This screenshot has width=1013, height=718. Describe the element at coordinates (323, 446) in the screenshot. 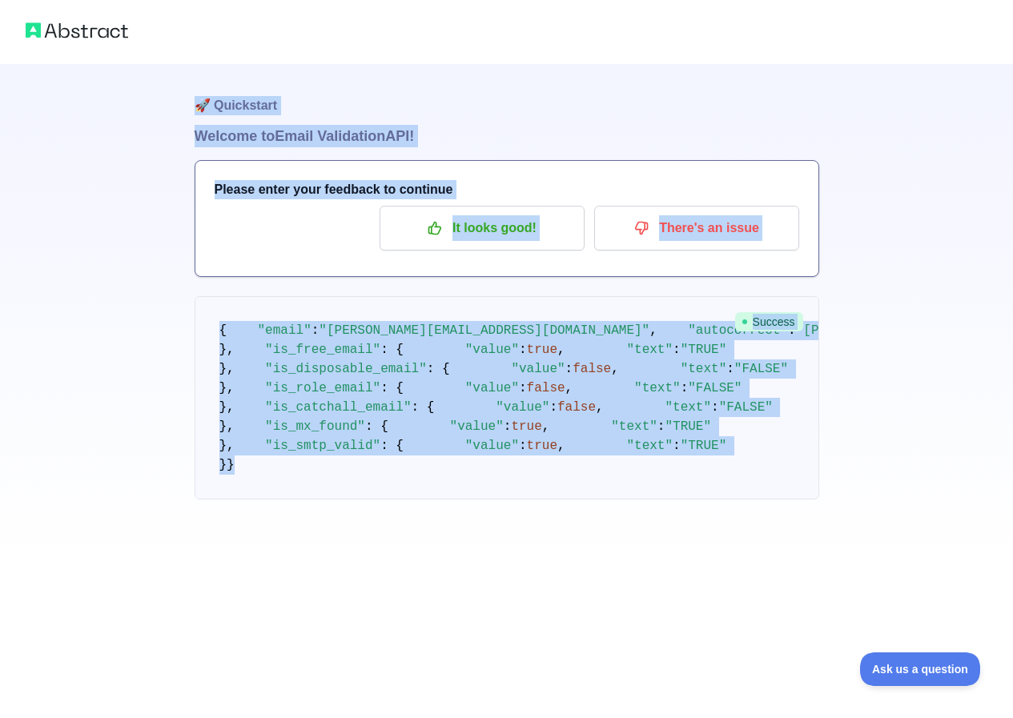

I see `span: "is_smtp_valid"` at that location.